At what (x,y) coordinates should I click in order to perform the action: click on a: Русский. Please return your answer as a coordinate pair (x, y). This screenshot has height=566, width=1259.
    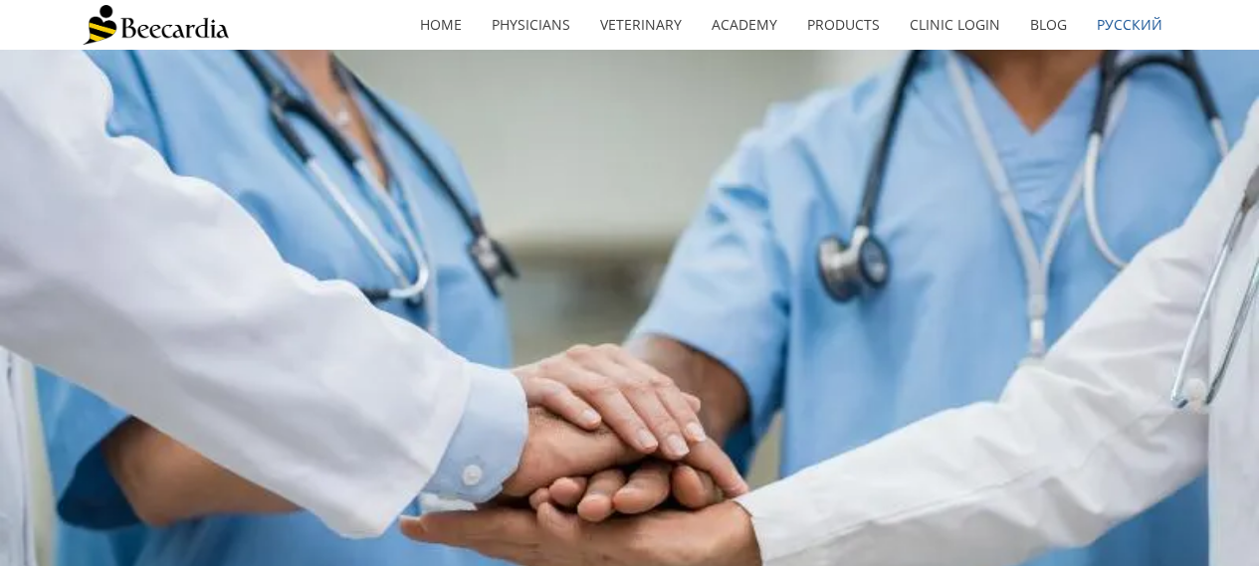
    Looking at the image, I should click on (1129, 25).